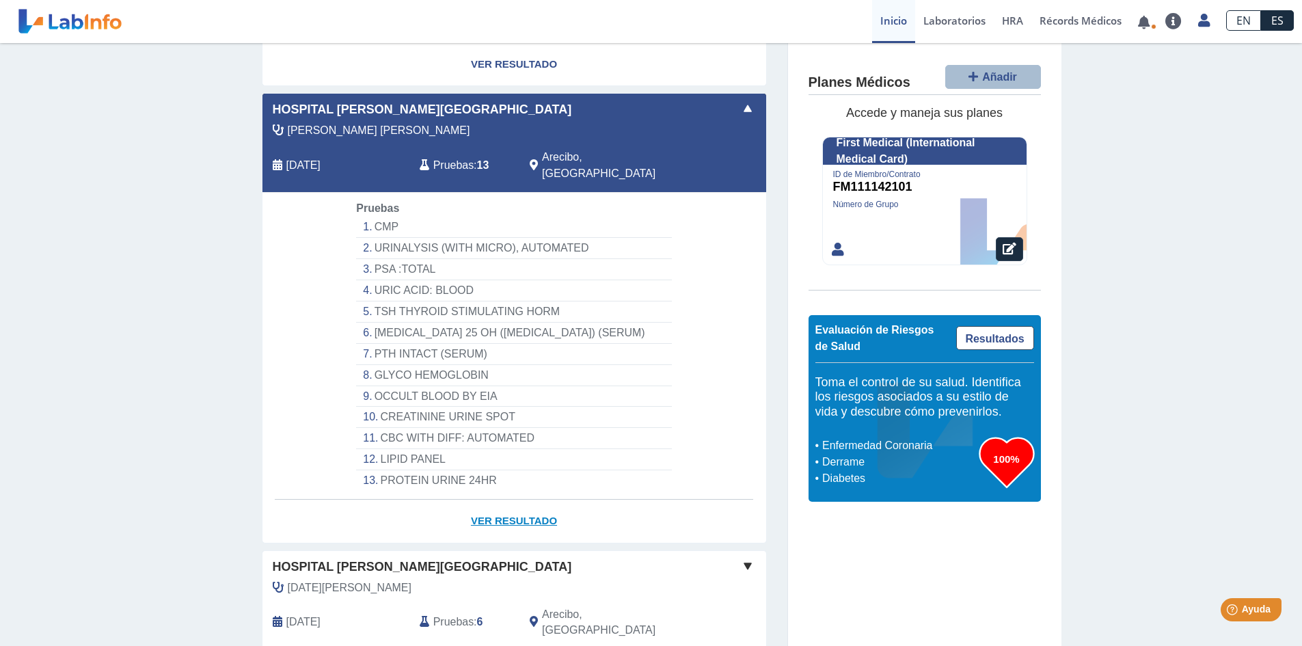 The height and width of the screenshot is (646, 1302). Describe the element at coordinates (513, 248) in the screenshot. I see `li: URINALYSIS (WITH MICRO), AUTOMATED` at that location.